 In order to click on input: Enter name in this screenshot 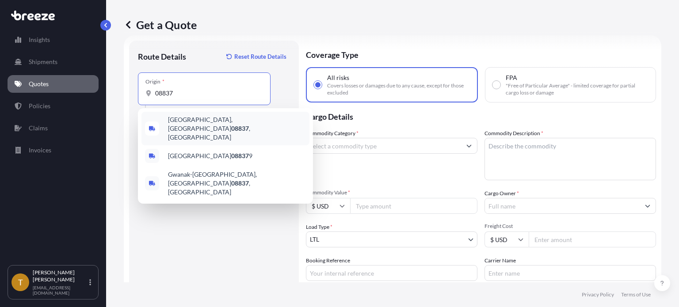, I will do `click(570, 273)`.